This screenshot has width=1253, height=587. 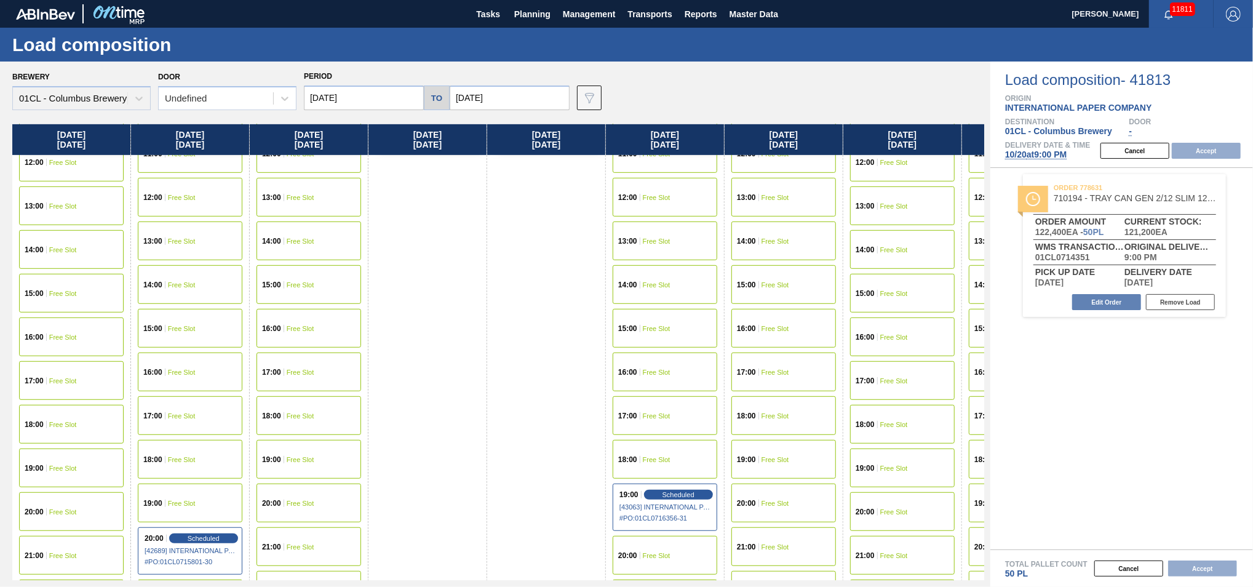 I want to click on span: Master Data, so click(x=754, y=14).